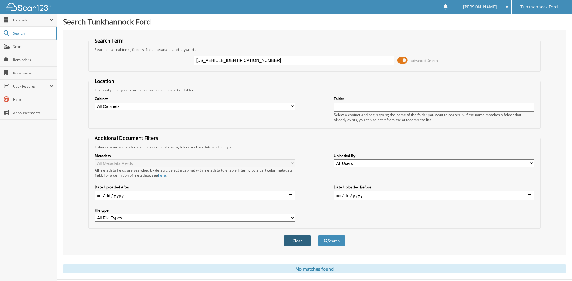 The image size is (572, 281). What do you see at coordinates (33, 33) in the screenshot?
I see `span: Search` at bounding box center [33, 33].